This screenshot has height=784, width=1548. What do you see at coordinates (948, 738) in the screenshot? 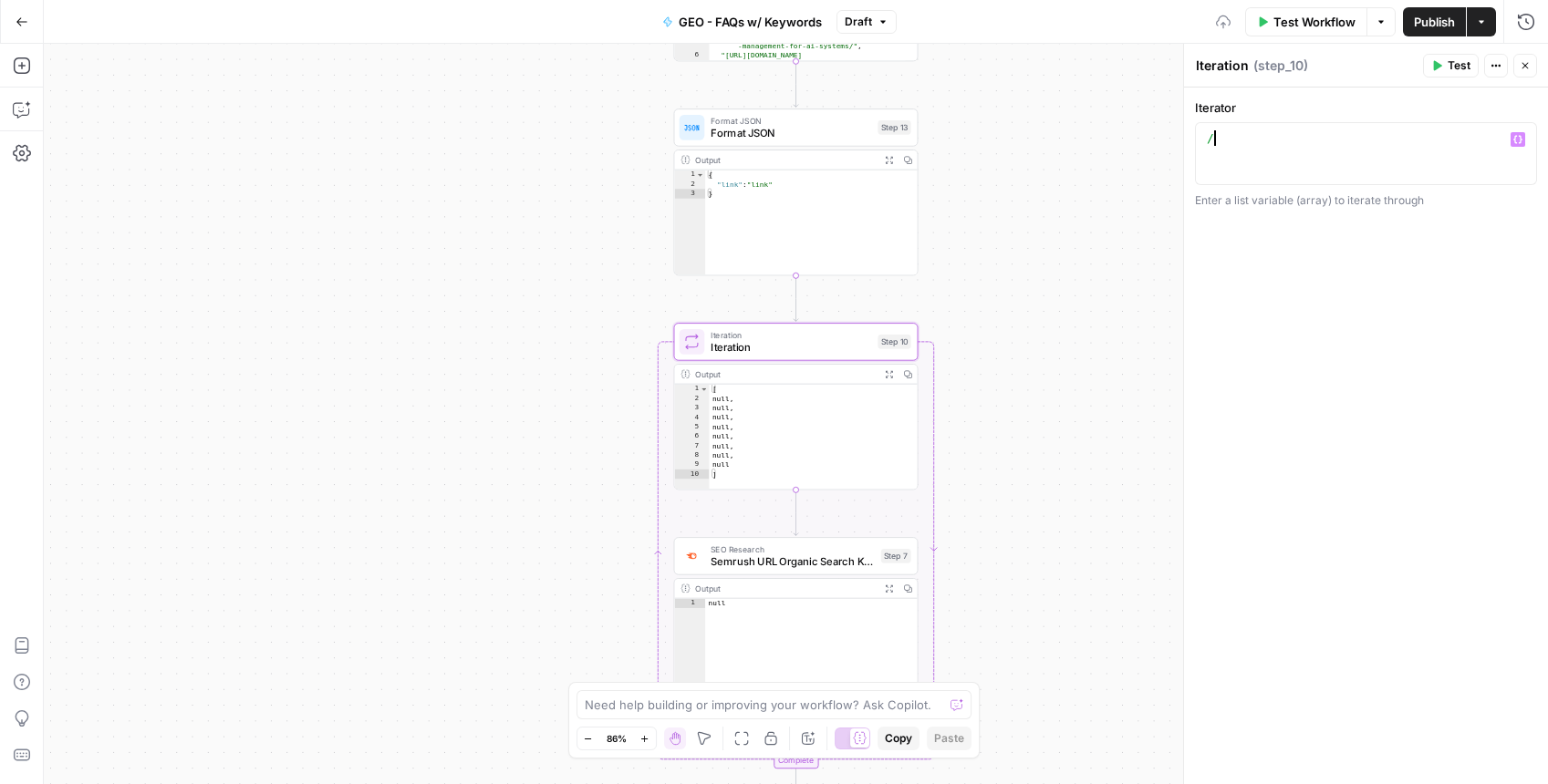
I see `span: Paste` at bounding box center [948, 738].